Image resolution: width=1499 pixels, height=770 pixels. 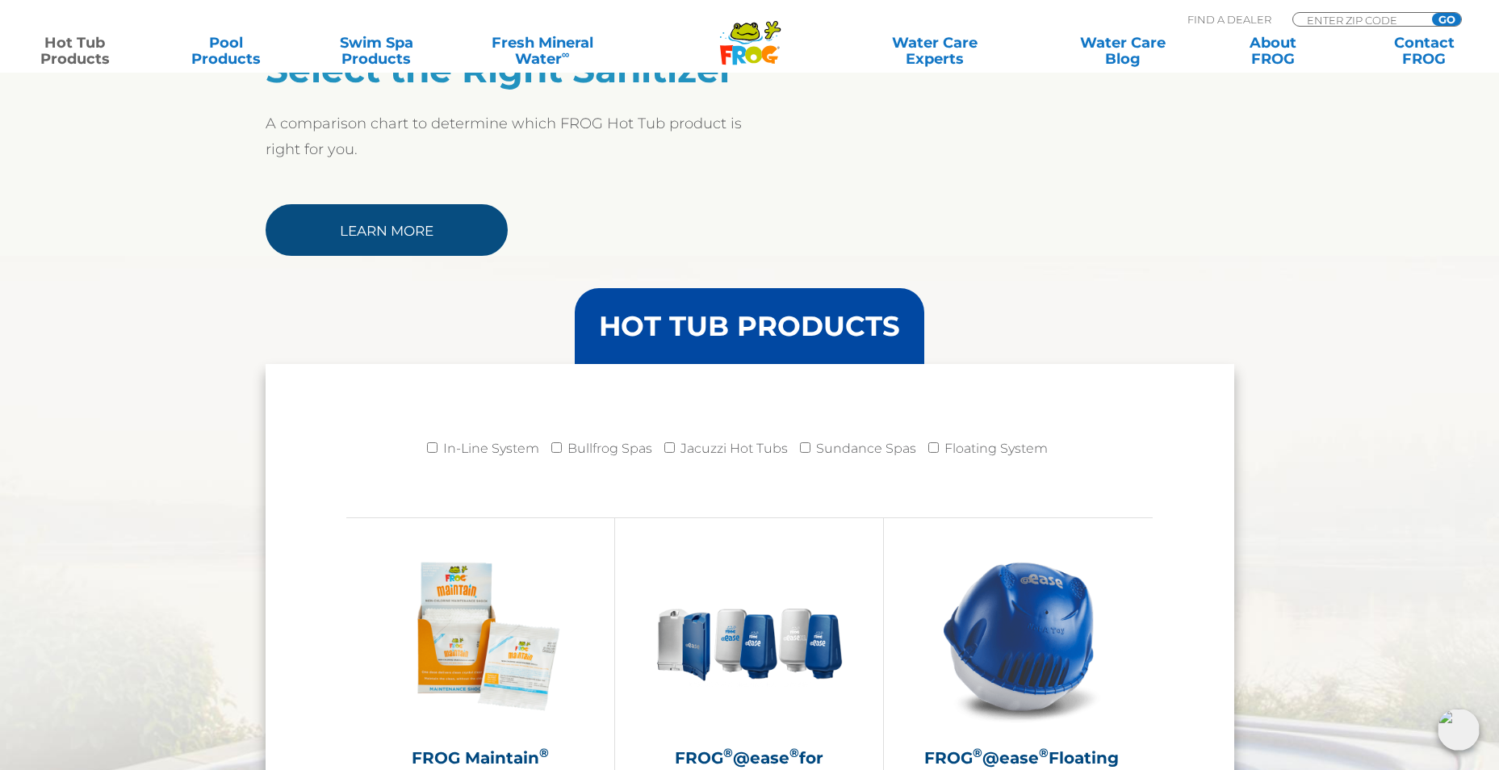 What do you see at coordinates (935, 51) in the screenshot?
I see `a: Water CareExperts` at bounding box center [935, 51].